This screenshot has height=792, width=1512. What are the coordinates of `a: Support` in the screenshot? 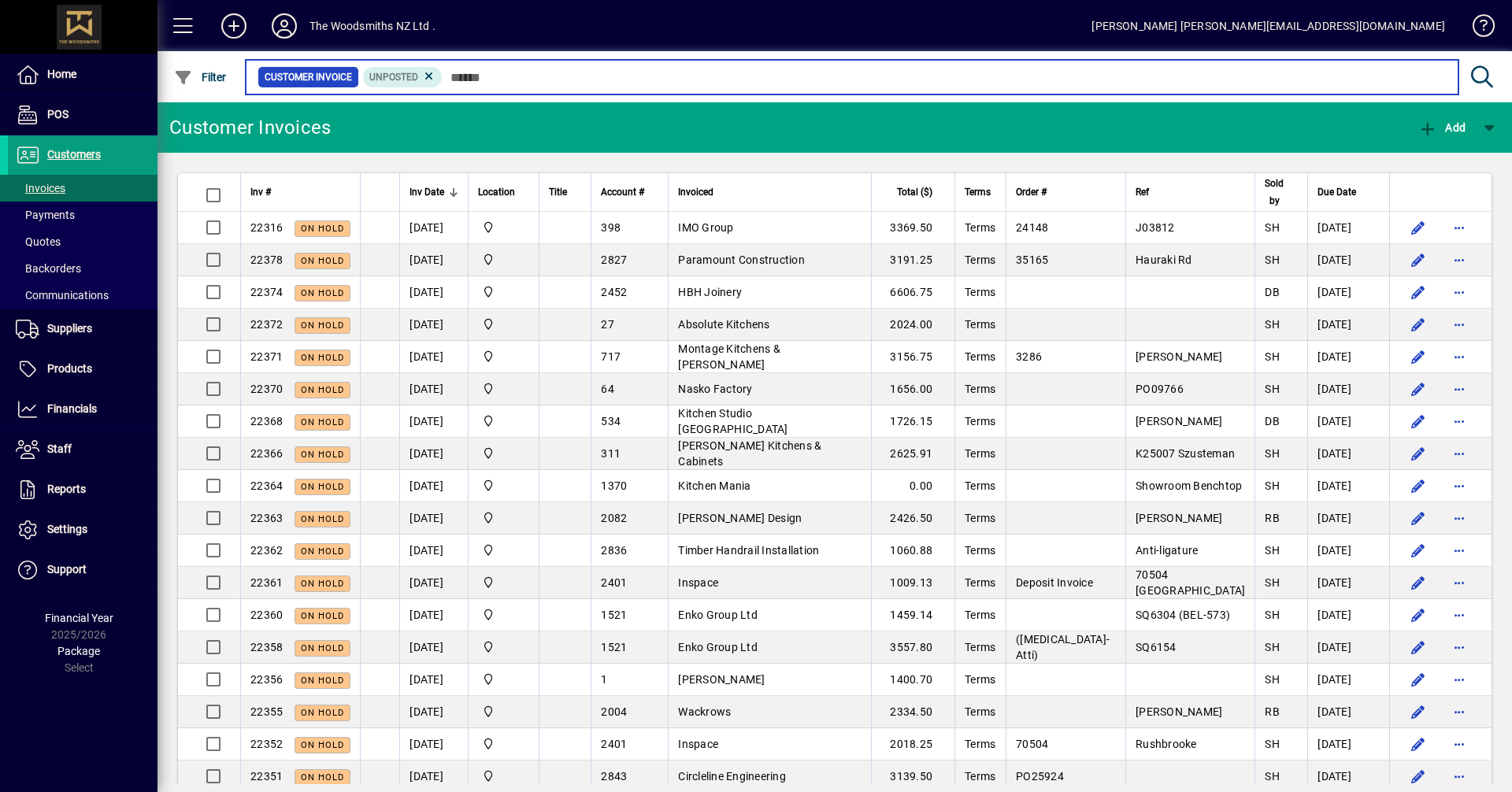 It's located at (82, 570).